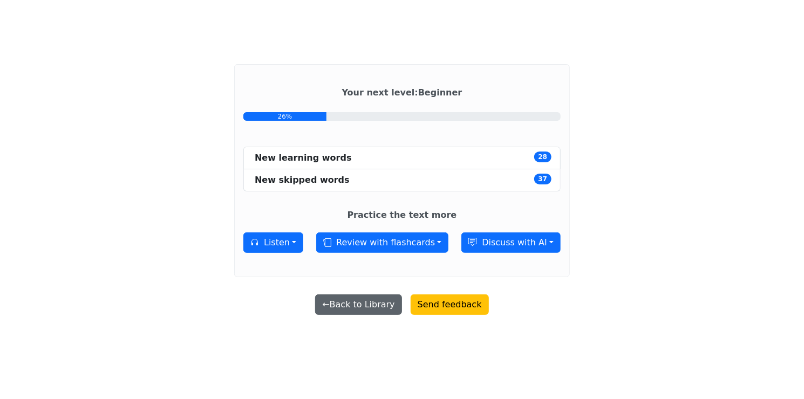  What do you see at coordinates (402, 117) in the screenshot?
I see `a: 26%` at bounding box center [402, 117].